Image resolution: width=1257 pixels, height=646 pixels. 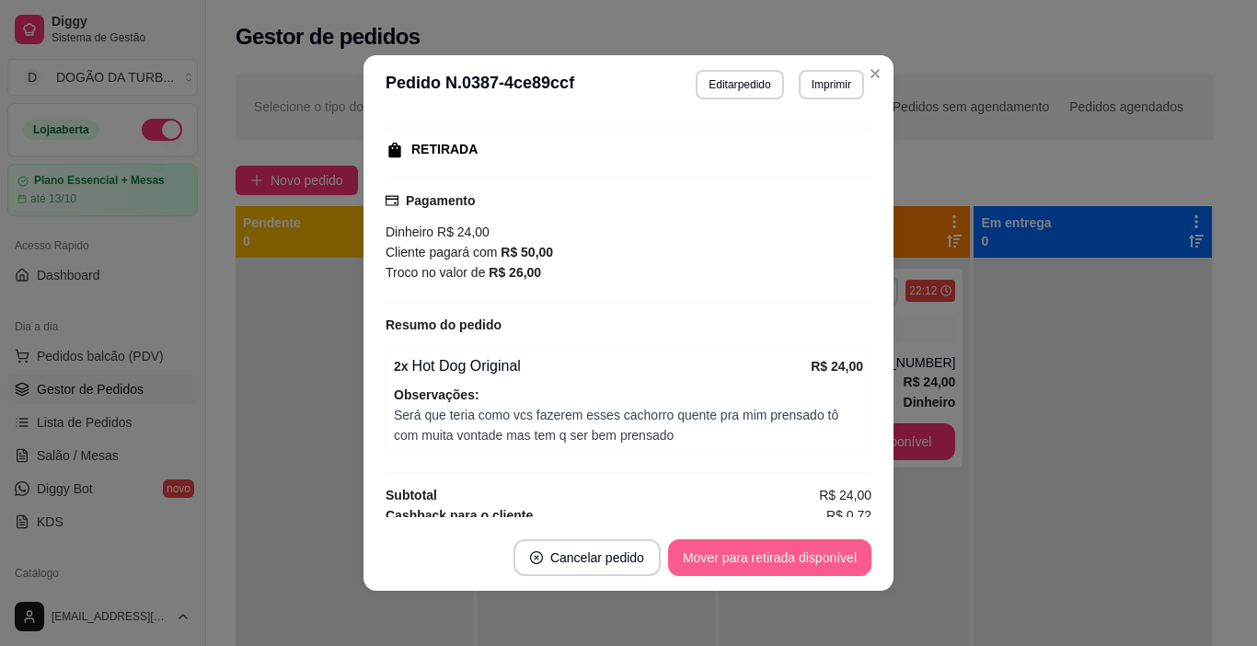 What do you see at coordinates (837, 366) in the screenshot?
I see `strong: R$ 24,00` at bounding box center [837, 366].